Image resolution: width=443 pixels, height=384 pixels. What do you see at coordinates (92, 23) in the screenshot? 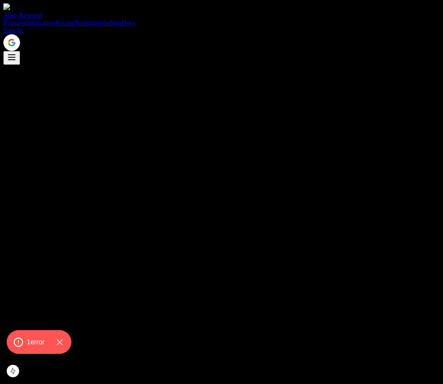
I see `a: Testimonials` at bounding box center [92, 23].